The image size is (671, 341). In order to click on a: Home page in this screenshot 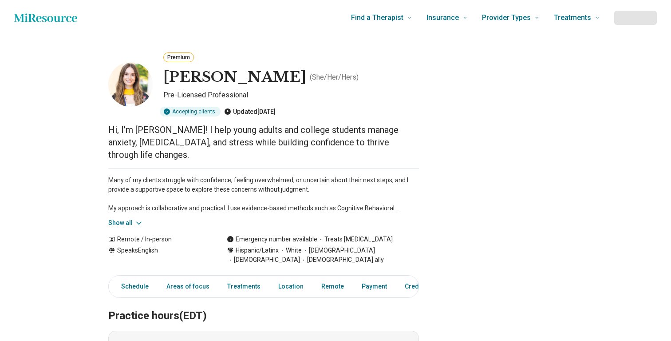, I will do `click(46, 18)`.